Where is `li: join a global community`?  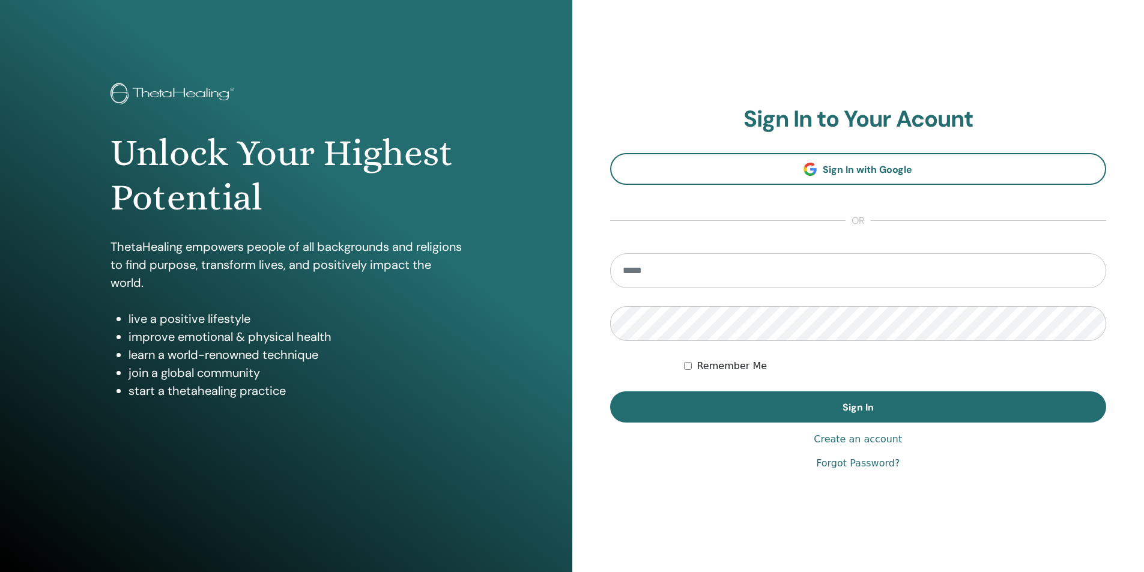
li: join a global community is located at coordinates (295, 373).